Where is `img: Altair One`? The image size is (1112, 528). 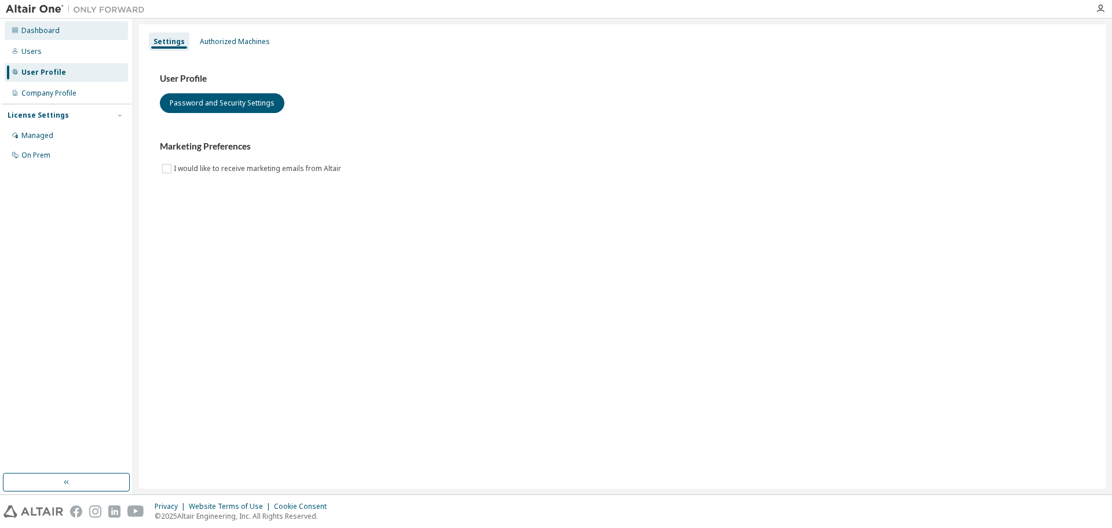 img: Altair One is located at coordinates (78, 9).